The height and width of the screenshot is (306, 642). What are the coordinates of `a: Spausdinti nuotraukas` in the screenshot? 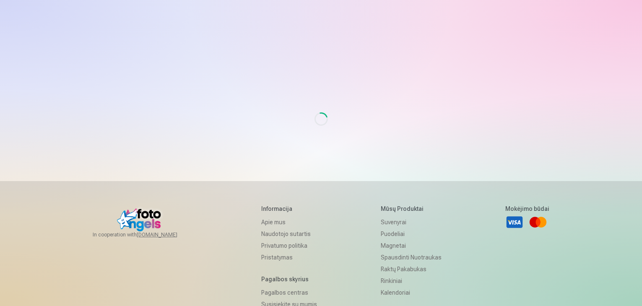 It's located at (411, 257).